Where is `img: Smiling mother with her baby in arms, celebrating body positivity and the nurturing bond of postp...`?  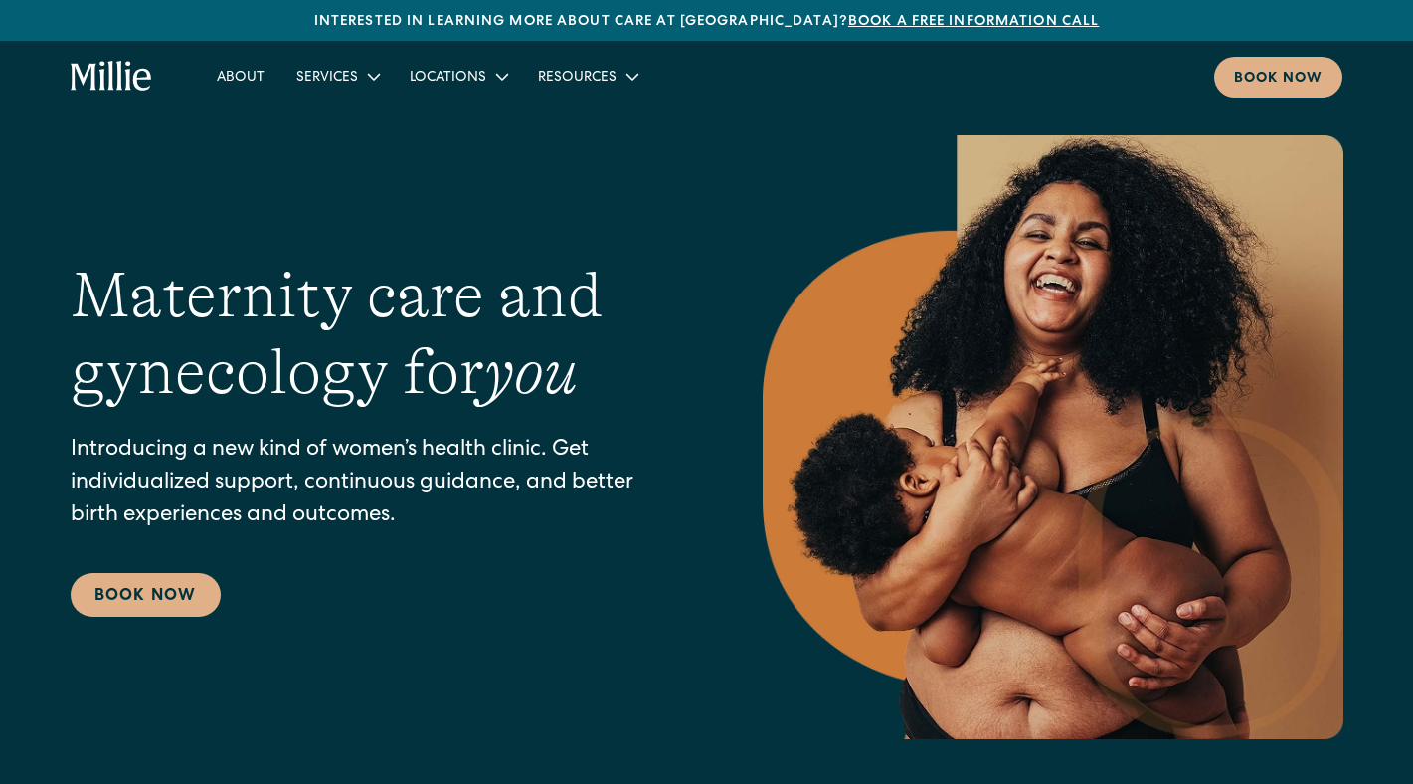 img: Smiling mother with her baby in arms, celebrating body positivity and the nurturing bond of postp... is located at coordinates (1053, 437).